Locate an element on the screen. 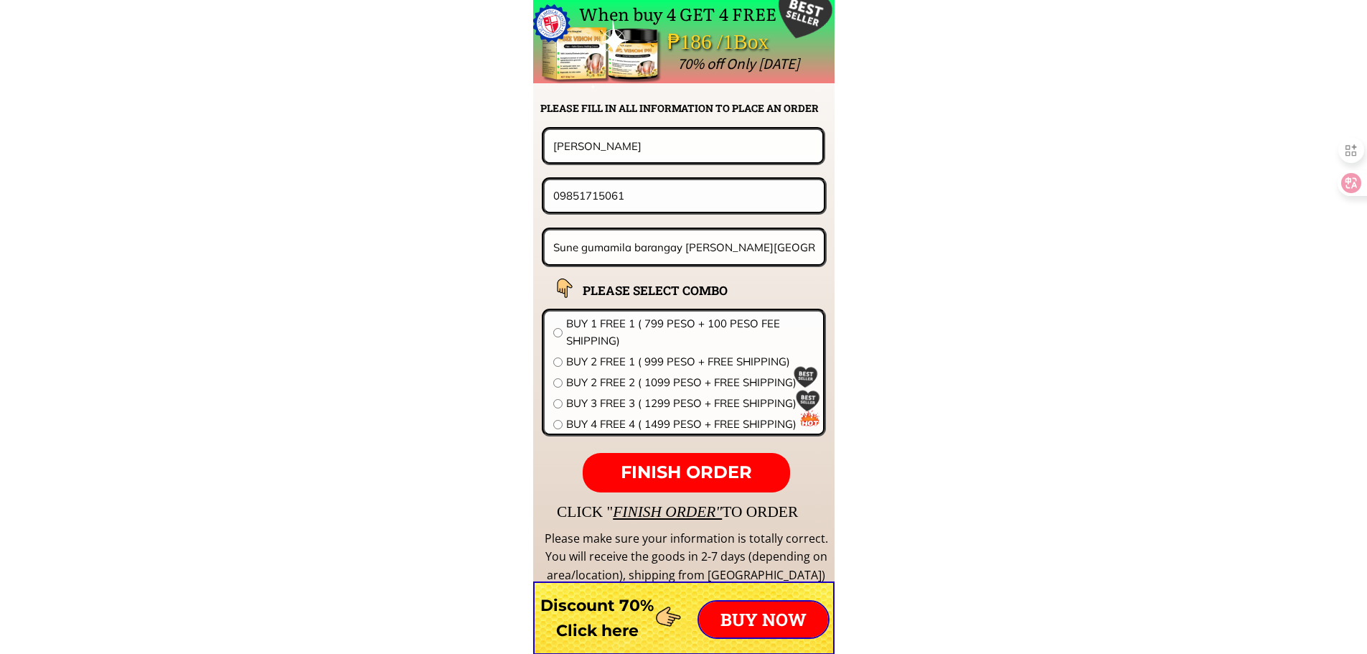 This screenshot has height=654, width=1367. div: CLICK " TO ORDER is located at coordinates (887, 512).